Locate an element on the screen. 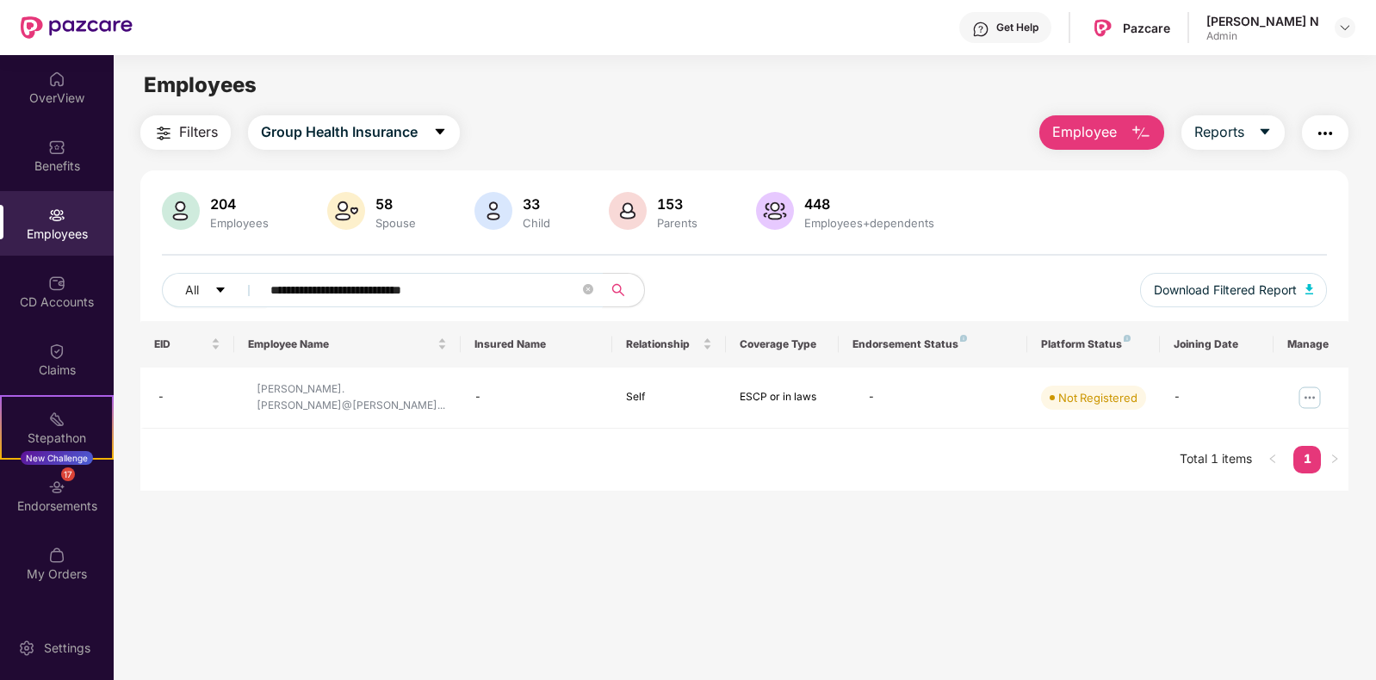 The width and height of the screenshot is (1376, 680). div: Employees+dependents is located at coordinates (869, 223).